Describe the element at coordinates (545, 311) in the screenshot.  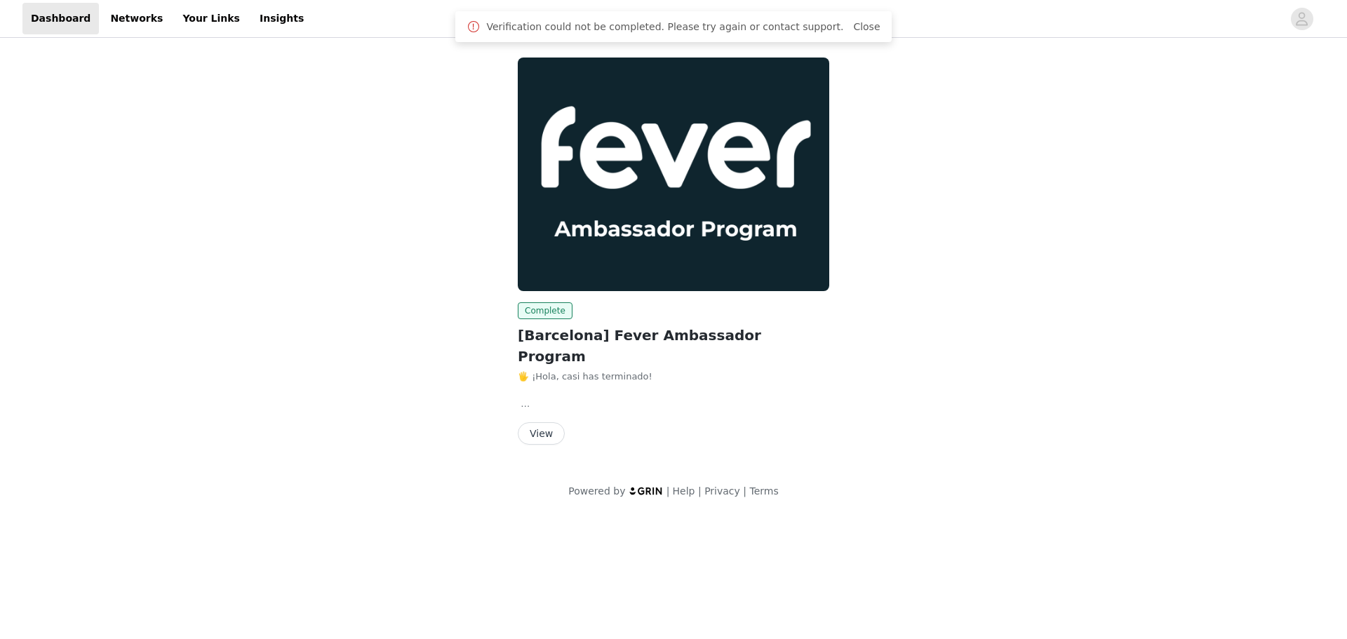
I see `span: Complete` at that location.